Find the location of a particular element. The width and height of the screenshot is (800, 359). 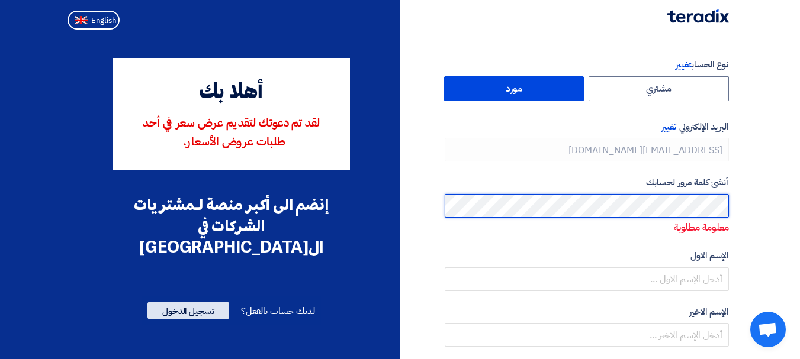

input: أدخل بريد العمل الإلكتروني الخاص بك ... is located at coordinates (587, 150).